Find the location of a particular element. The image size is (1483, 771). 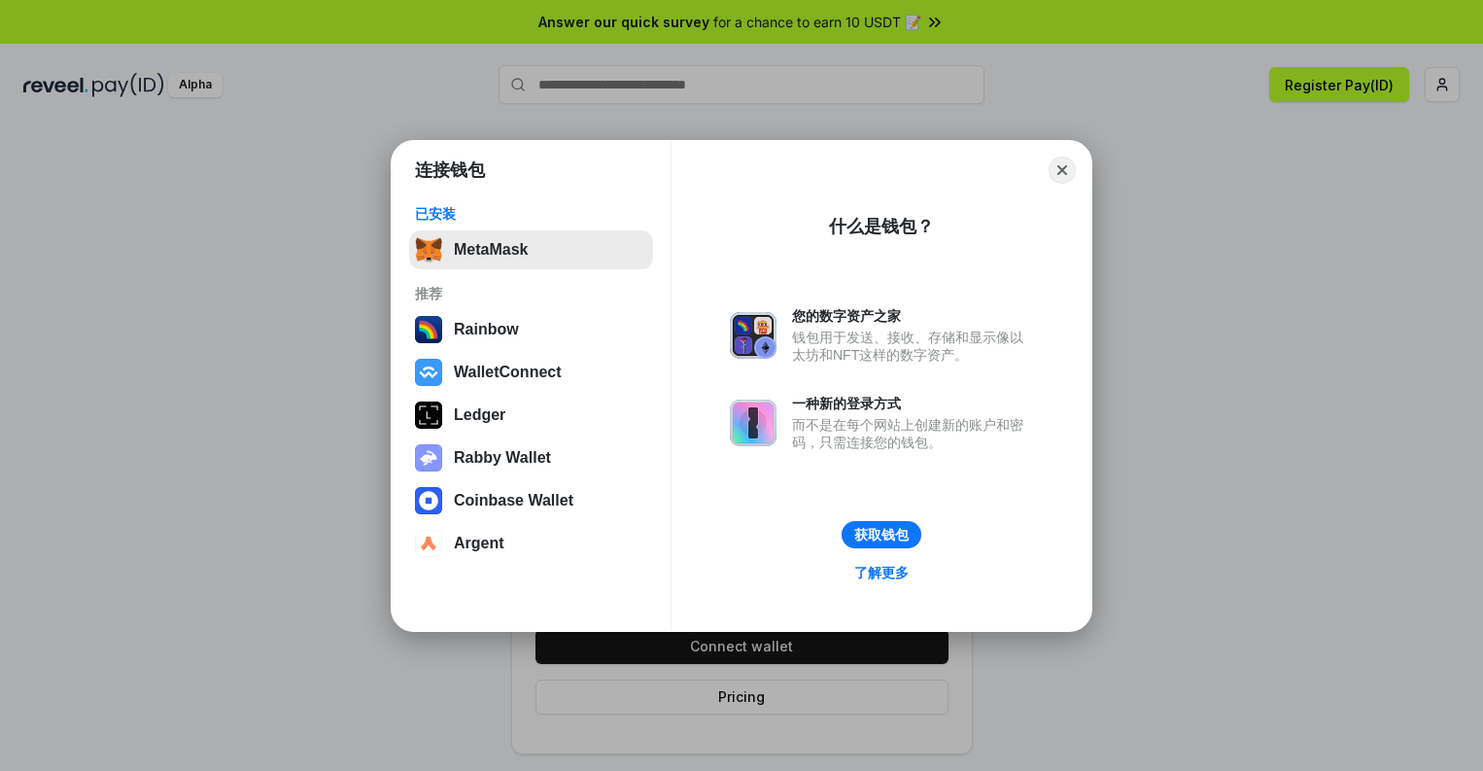

div: WalletConnect is located at coordinates (507, 372).